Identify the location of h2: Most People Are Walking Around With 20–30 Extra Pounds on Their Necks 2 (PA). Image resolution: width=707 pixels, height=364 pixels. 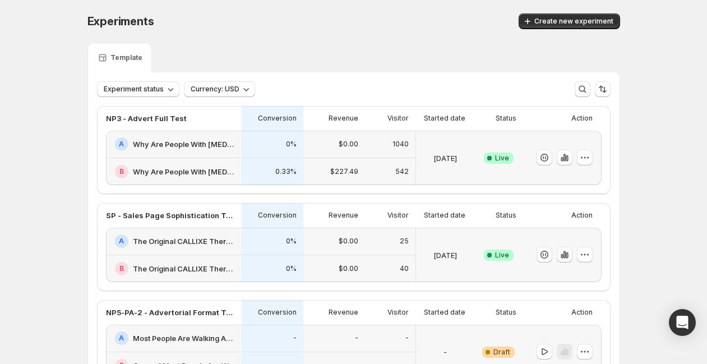
(184, 338).